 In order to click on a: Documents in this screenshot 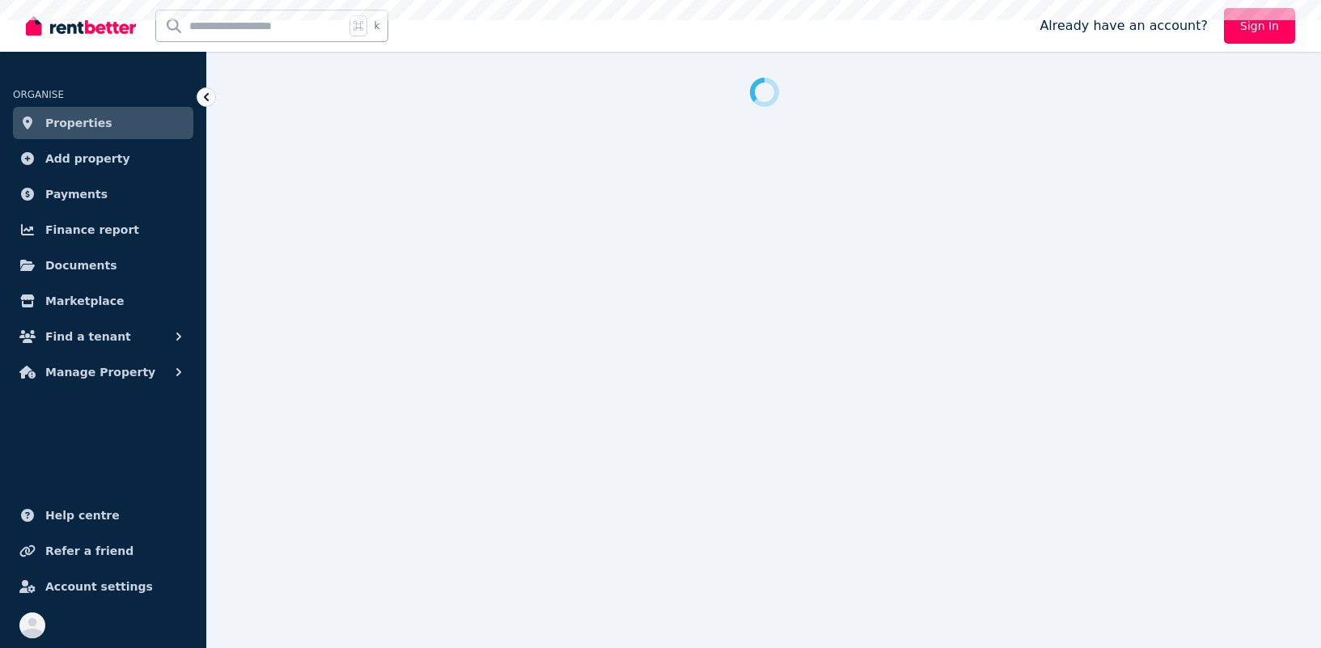, I will do `click(103, 265)`.